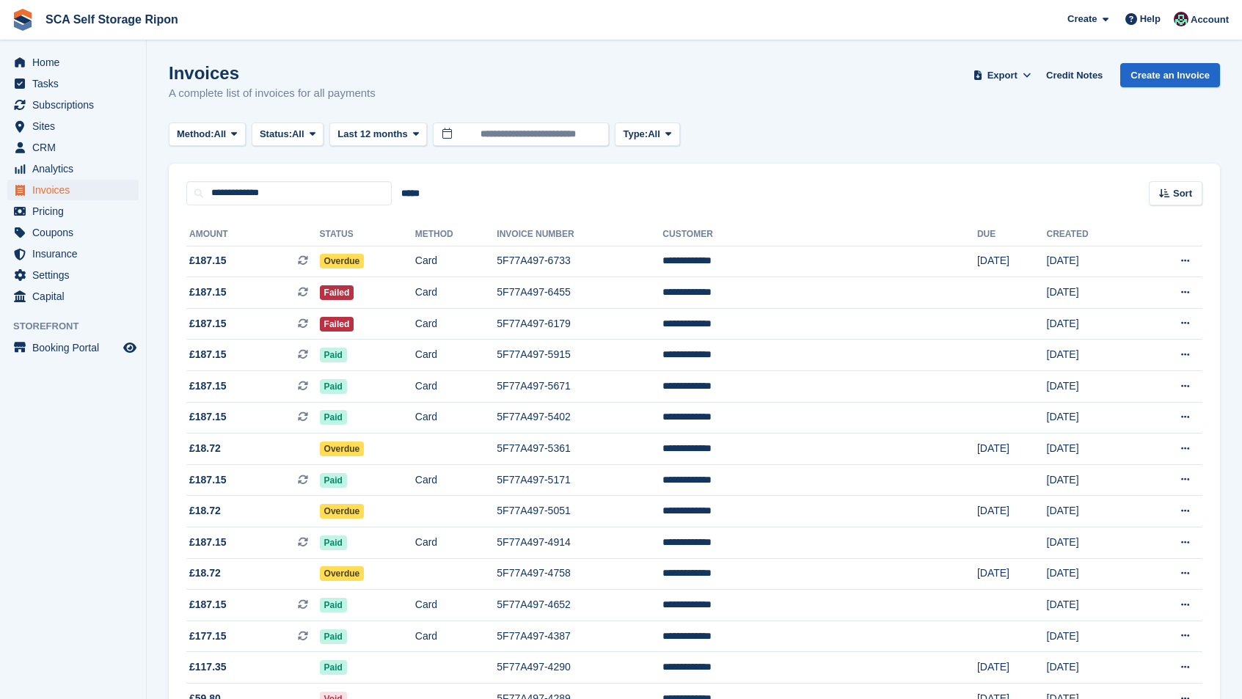 This screenshot has height=699, width=1242. I want to click on span: Sites, so click(76, 126).